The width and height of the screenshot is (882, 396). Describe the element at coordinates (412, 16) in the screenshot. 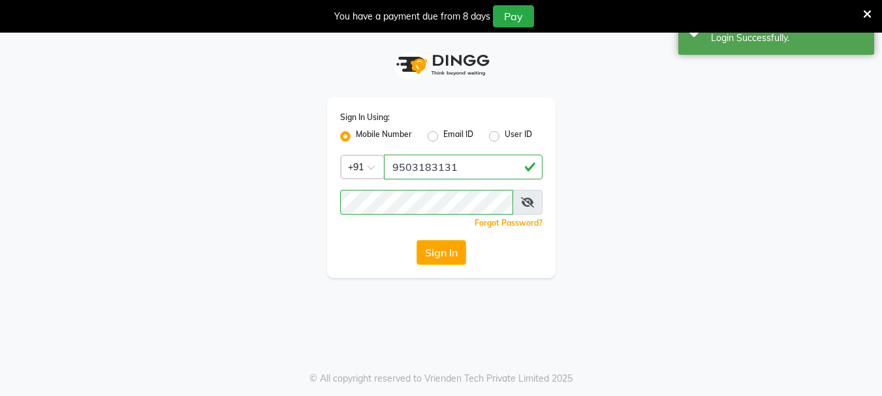

I see `div: You have a payment due from 8 days` at that location.